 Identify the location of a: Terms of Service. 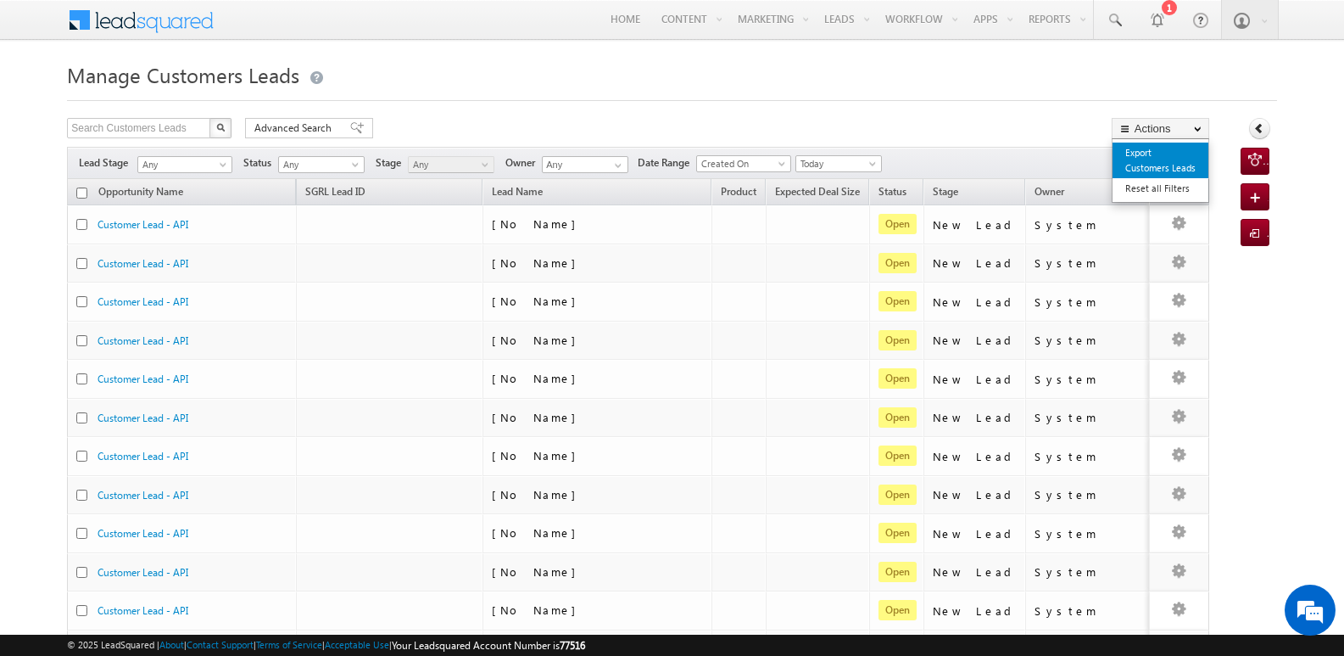
(289, 644).